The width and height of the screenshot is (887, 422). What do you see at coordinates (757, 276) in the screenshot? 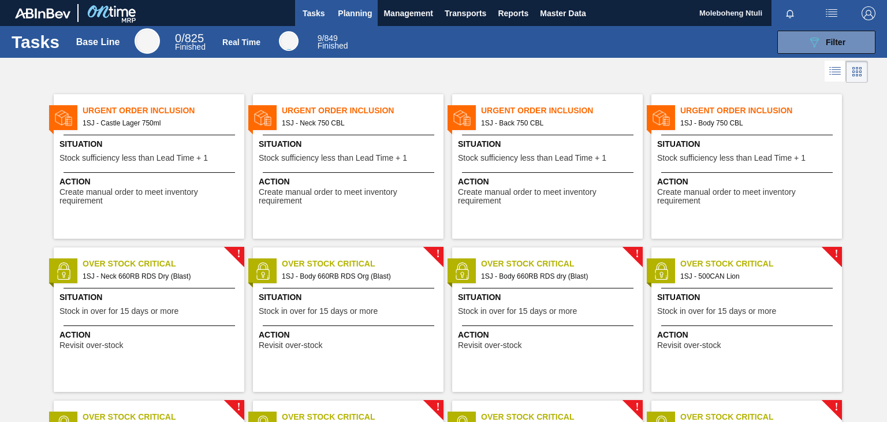
I see `span: 1SJ - 500CAN Lion` at bounding box center [757, 276].